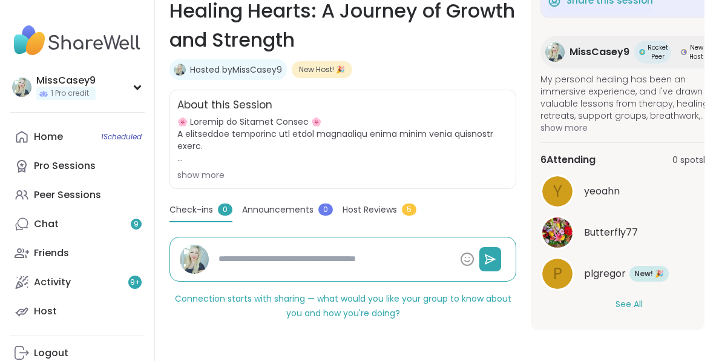  Describe the element at coordinates (684, 52) in the screenshot. I see `img: New Host` at that location.